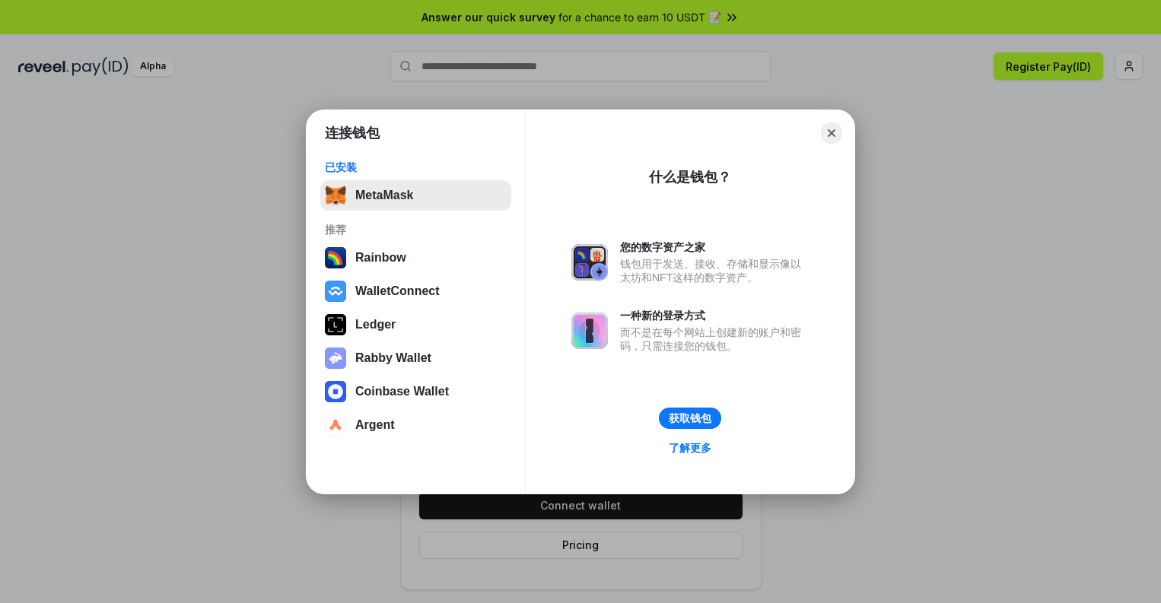 The height and width of the screenshot is (603, 1161). What do you see at coordinates (352, 133) in the screenshot?
I see `h1: 连接钱包` at bounding box center [352, 133].